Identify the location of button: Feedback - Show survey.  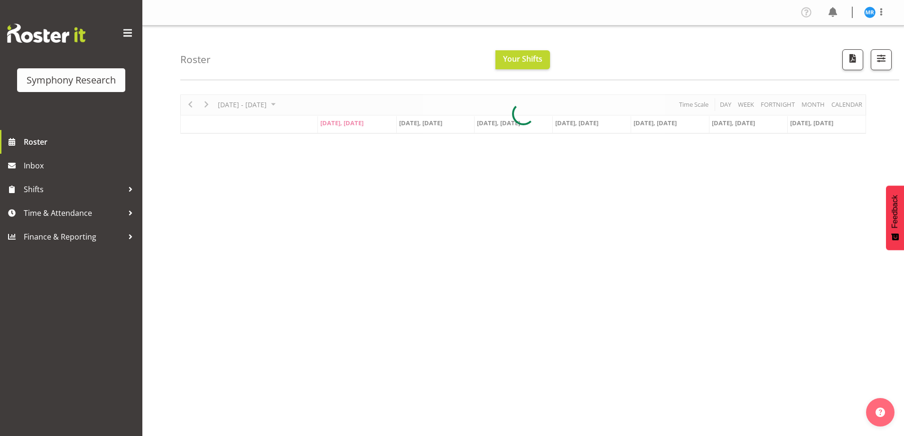
(895, 218).